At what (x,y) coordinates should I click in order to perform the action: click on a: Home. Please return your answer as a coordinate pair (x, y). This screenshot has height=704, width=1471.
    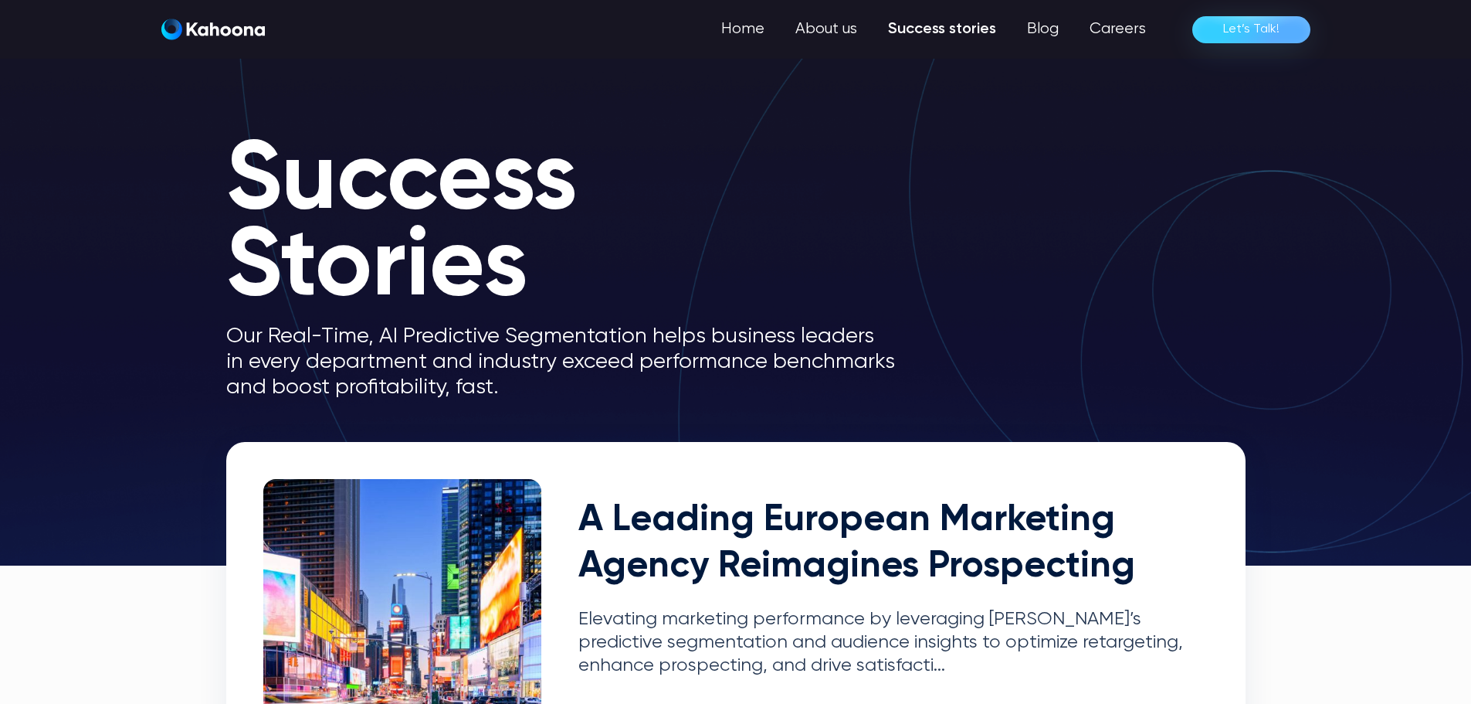
    Looking at the image, I should click on (743, 29).